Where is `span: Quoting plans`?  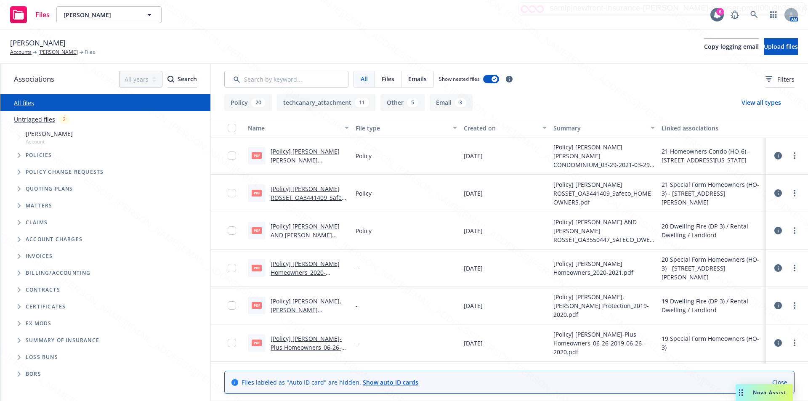
span: Quoting plans is located at coordinates (49, 189).